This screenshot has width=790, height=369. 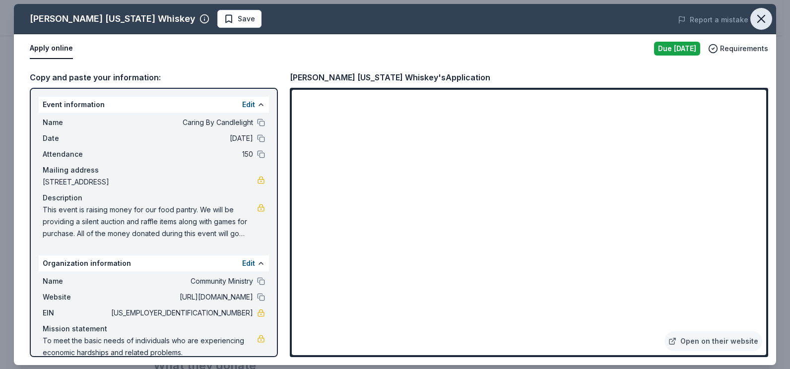 What do you see at coordinates (154, 170) in the screenshot?
I see `div: Mailing address` at bounding box center [154, 170].